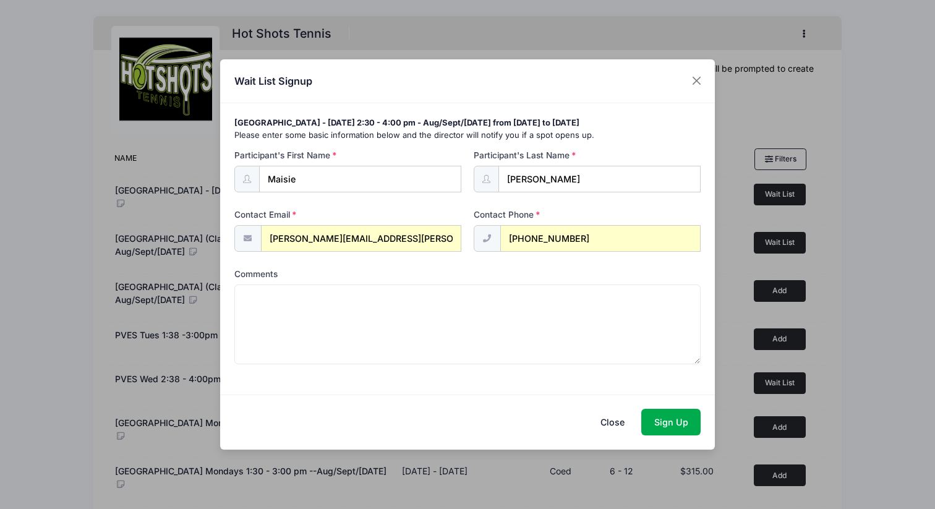 The height and width of the screenshot is (509, 935). What do you see at coordinates (600, 179) in the screenshot?
I see `input: Participant's Last Name` at bounding box center [600, 179].